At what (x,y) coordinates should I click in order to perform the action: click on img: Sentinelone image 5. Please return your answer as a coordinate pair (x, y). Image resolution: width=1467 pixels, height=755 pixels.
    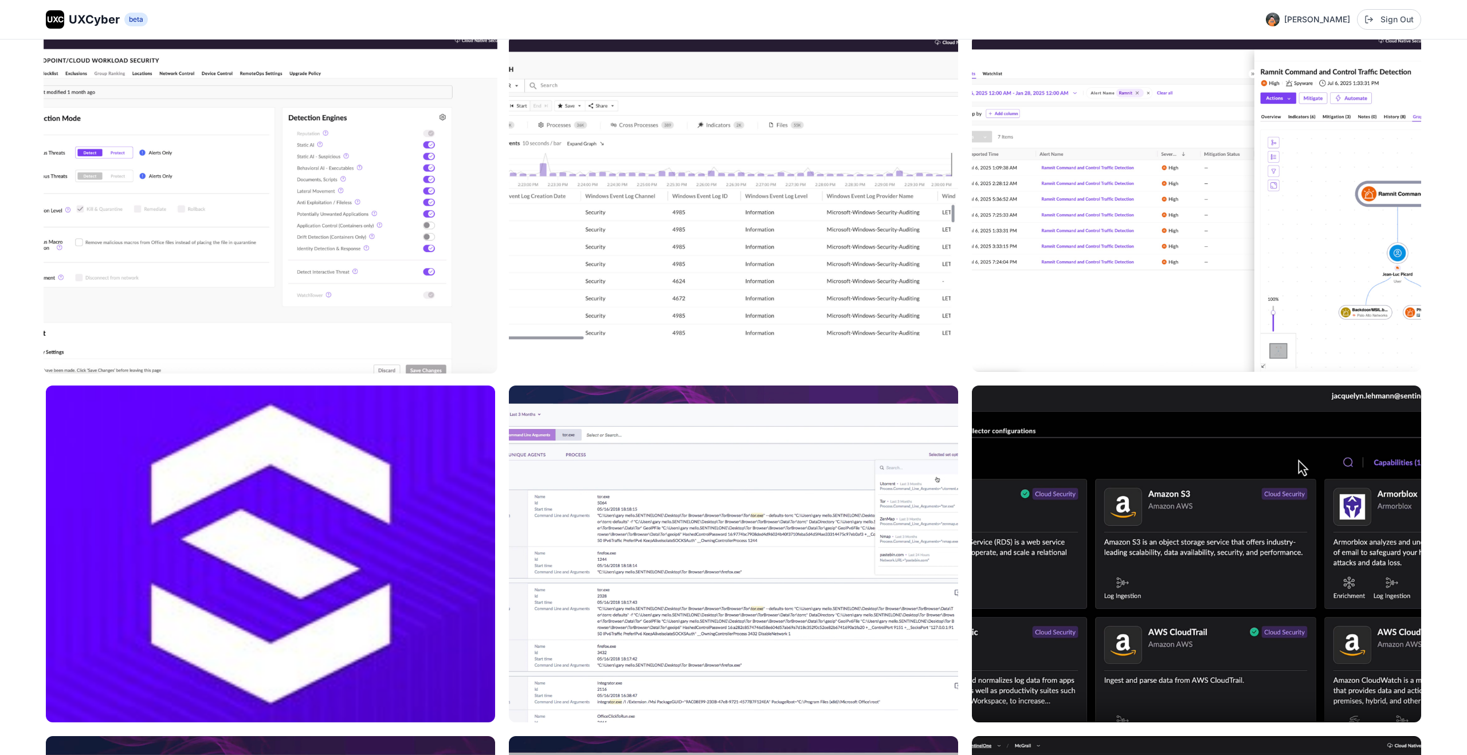
    Looking at the image, I should click on (733, 554).